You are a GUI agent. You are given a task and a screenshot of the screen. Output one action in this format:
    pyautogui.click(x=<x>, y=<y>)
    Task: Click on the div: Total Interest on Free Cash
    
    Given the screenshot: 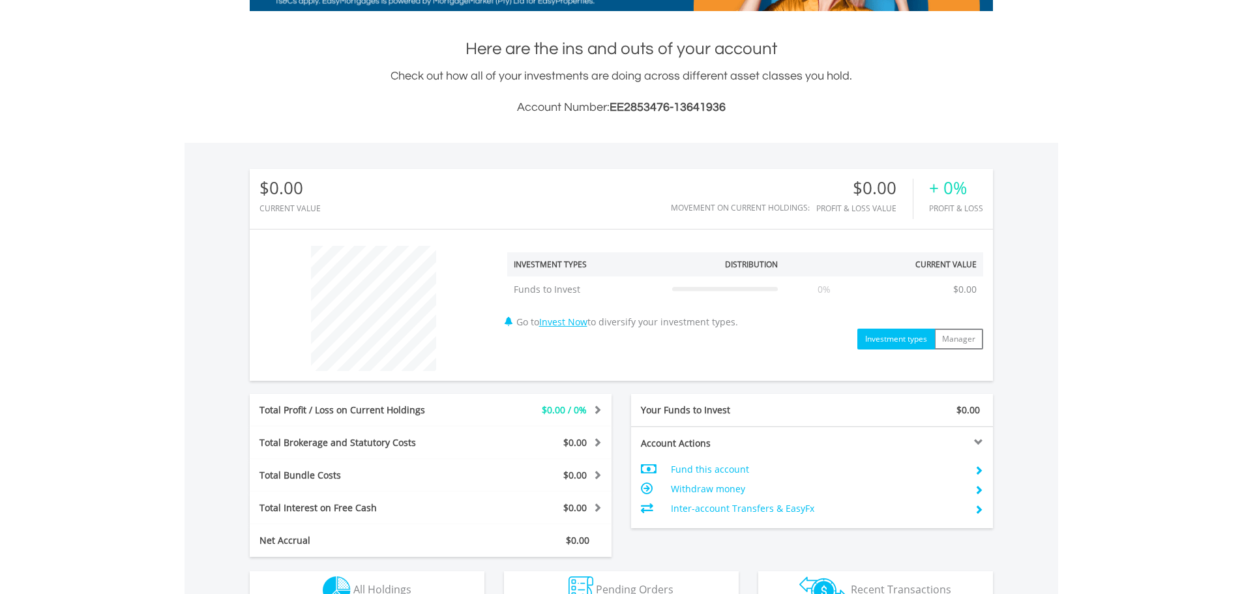 What is the action you would take?
    pyautogui.click(x=355, y=508)
    